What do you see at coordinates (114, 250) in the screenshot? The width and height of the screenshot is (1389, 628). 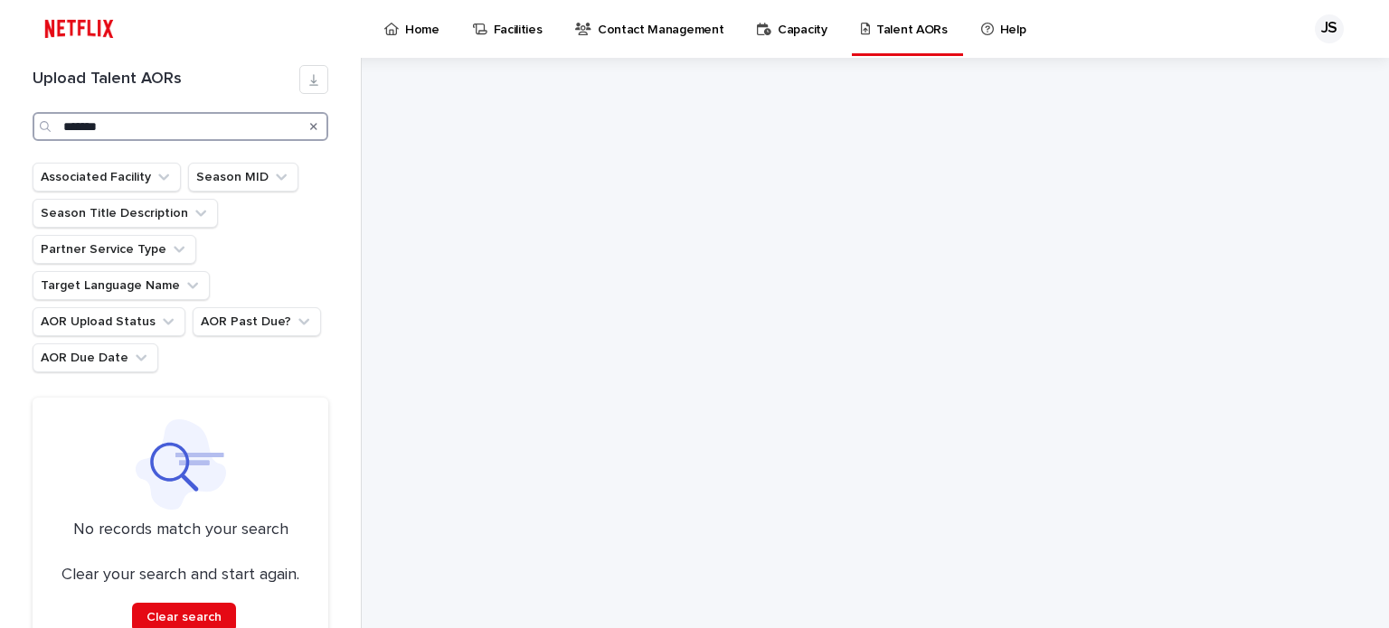 I see `button: Partner Service Type` at bounding box center [114, 250].